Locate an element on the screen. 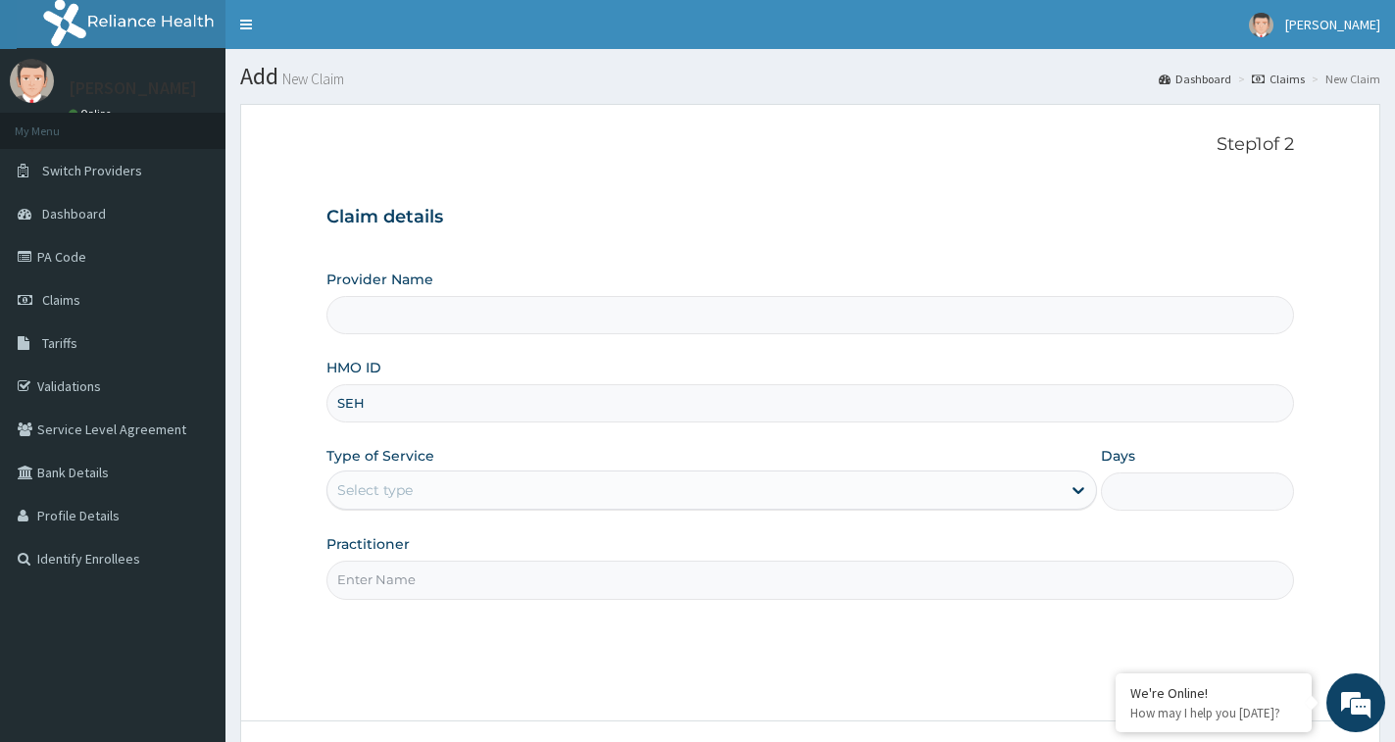  p: How may I help you today? is located at coordinates (1214, 713).